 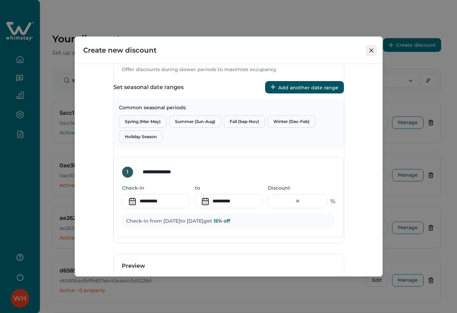 What do you see at coordinates (127, 172) in the screenshot?
I see `div: 1` at bounding box center [127, 172].